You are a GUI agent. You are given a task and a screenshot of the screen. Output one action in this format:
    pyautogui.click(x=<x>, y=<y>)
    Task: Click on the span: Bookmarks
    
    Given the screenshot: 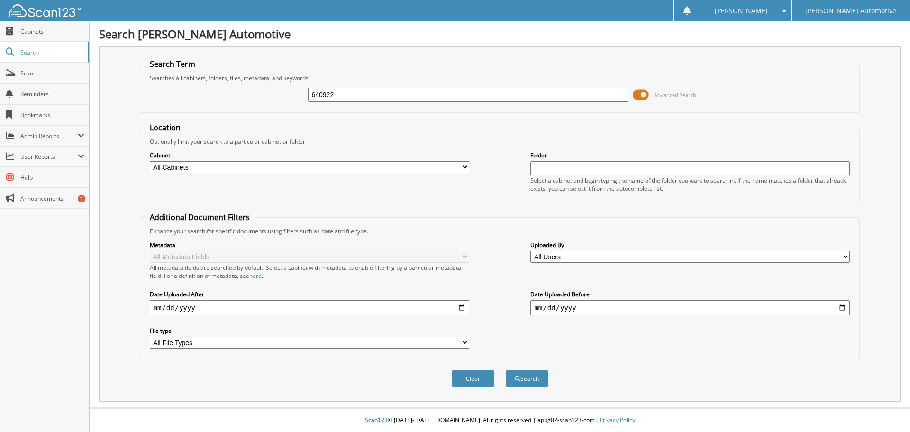 What is the action you would take?
    pyautogui.click(x=52, y=115)
    